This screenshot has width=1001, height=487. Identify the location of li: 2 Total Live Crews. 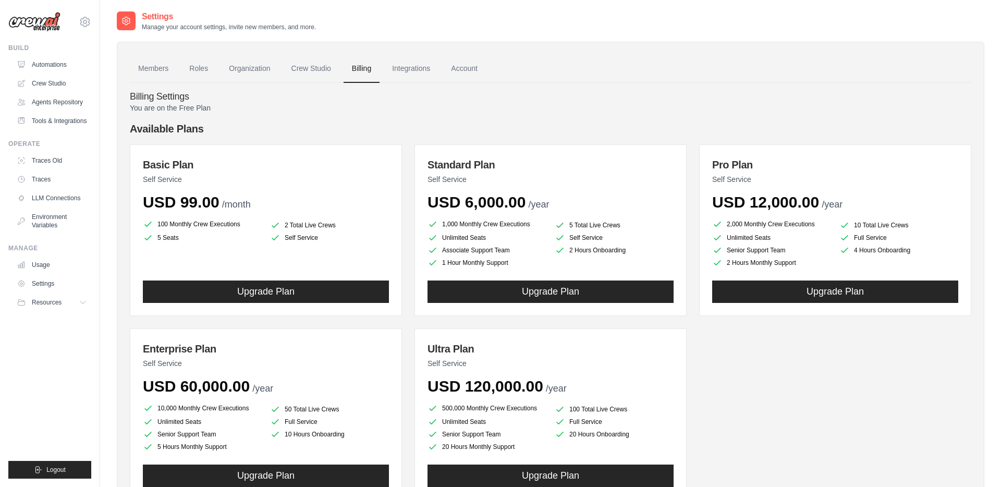
(329, 225).